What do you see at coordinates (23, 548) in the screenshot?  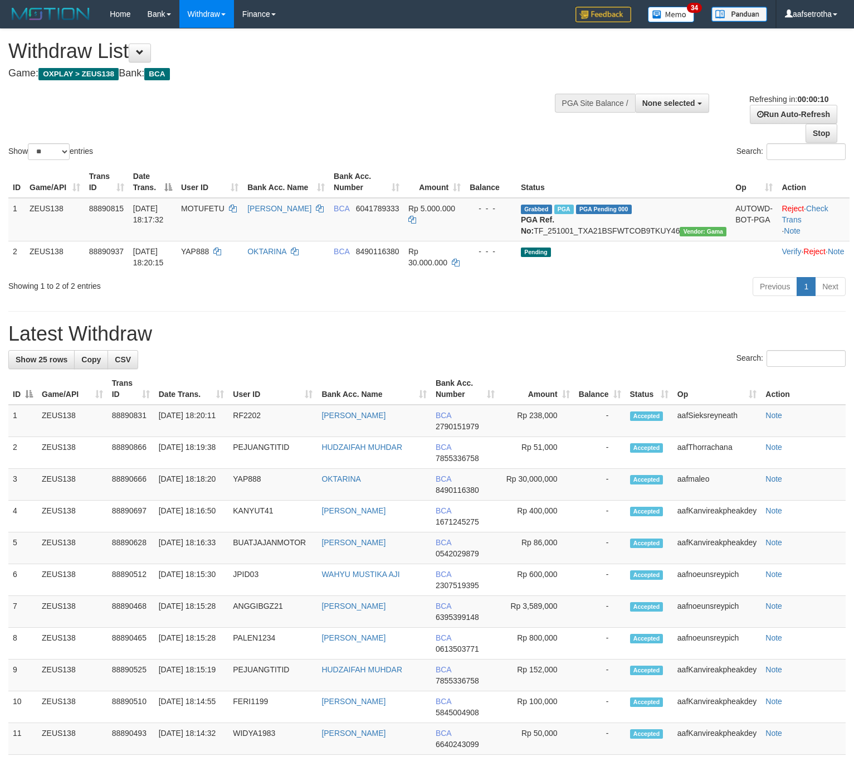 I see `td: 5` at bounding box center [23, 548].